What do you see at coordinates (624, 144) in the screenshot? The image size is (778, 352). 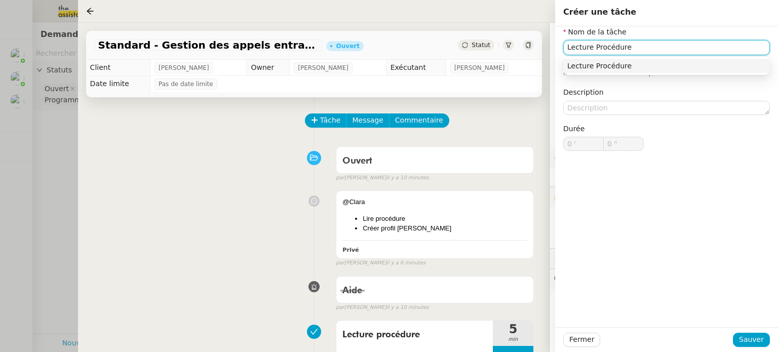 I see `input: 0 sec` at bounding box center [624, 144].